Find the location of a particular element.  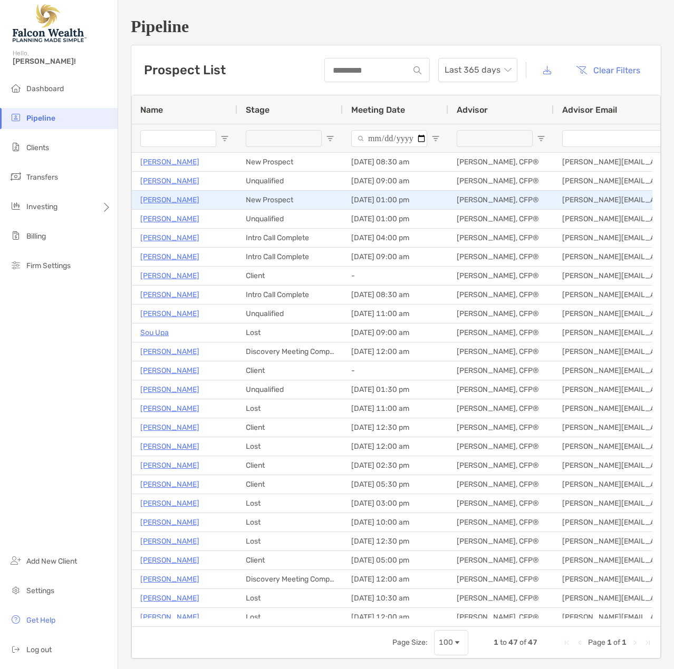

span: Advisor Email is located at coordinates (589, 110).